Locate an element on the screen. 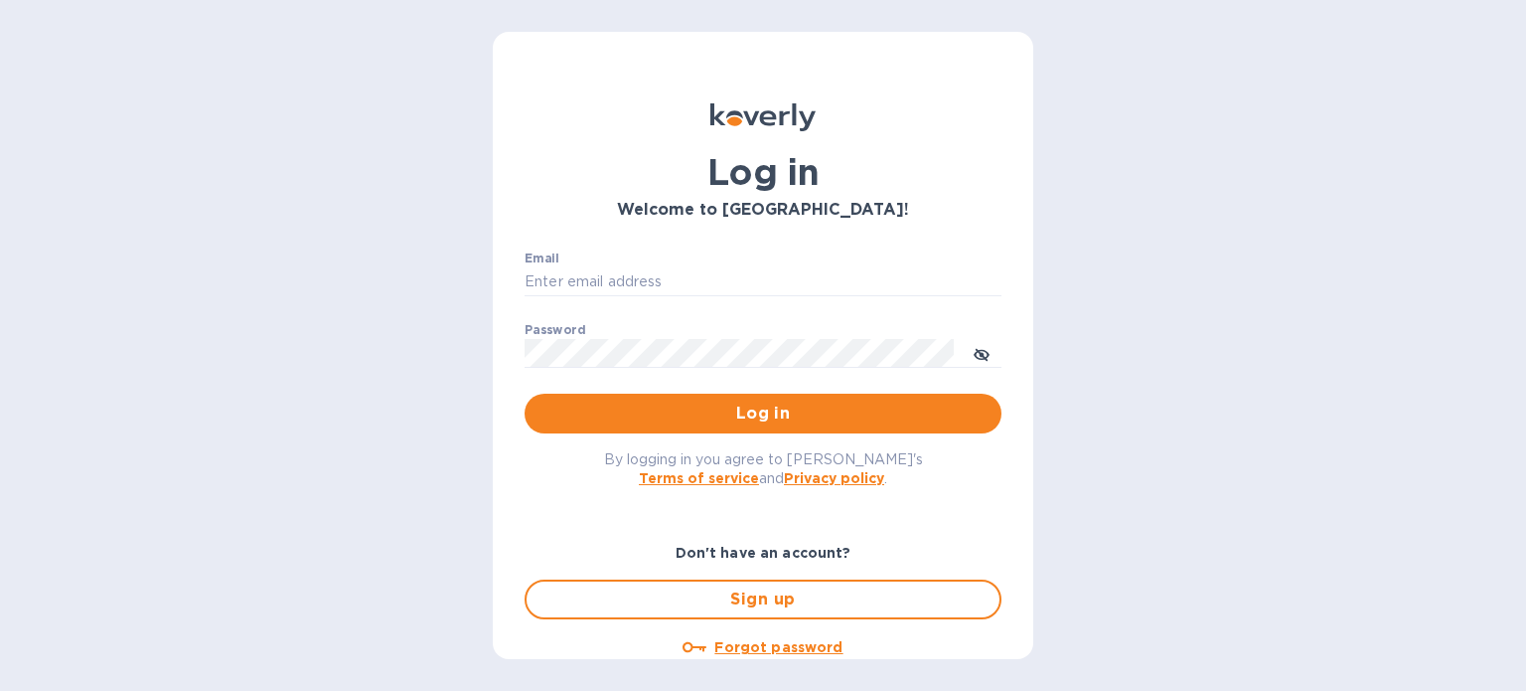 The width and height of the screenshot is (1526, 691). span: Log in is located at coordinates (763, 413).